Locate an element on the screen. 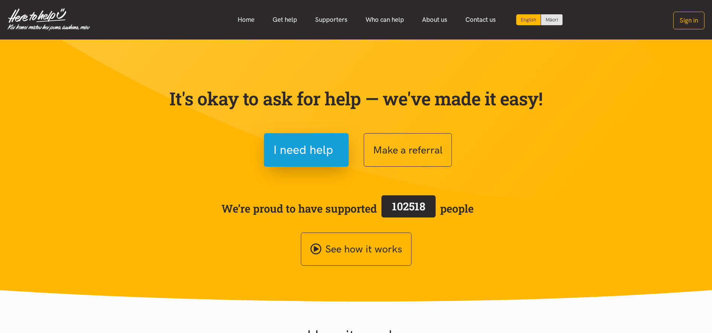  a: Get help is located at coordinates (285, 20).